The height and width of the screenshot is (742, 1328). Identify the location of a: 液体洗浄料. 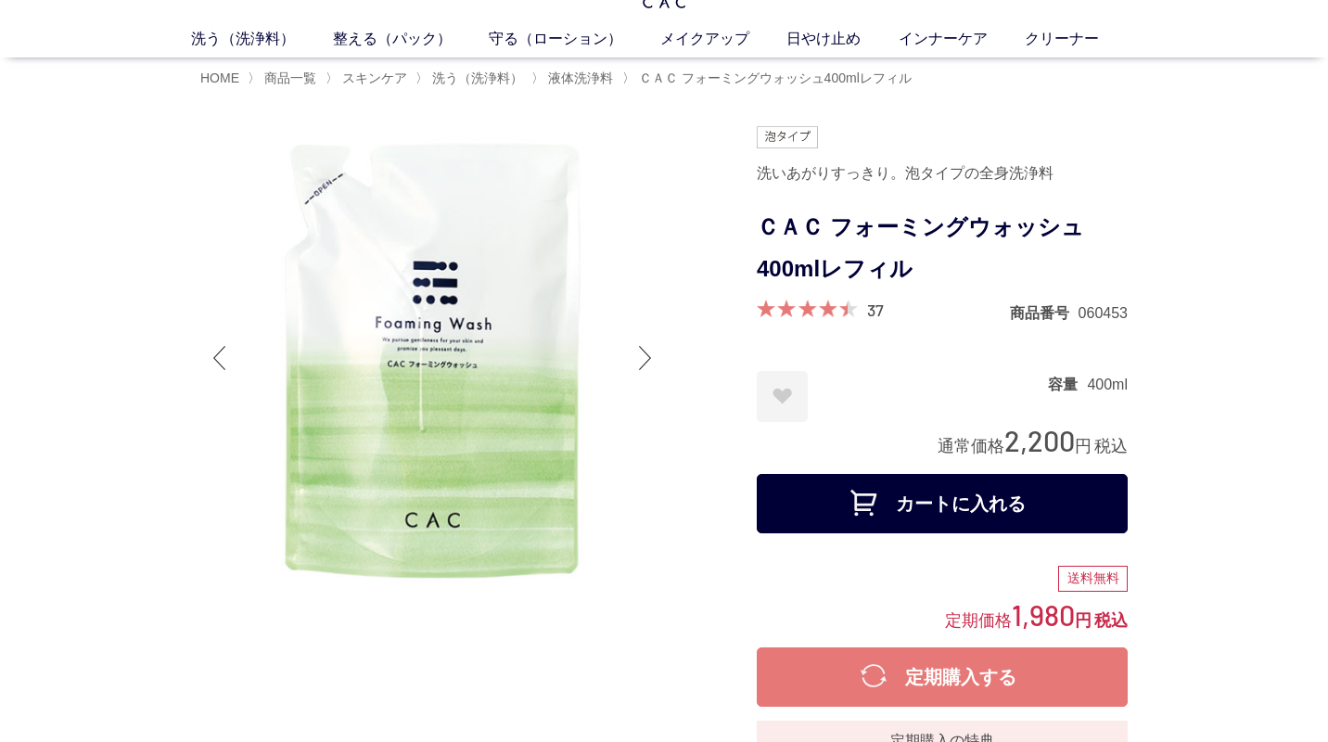
(579, 78).